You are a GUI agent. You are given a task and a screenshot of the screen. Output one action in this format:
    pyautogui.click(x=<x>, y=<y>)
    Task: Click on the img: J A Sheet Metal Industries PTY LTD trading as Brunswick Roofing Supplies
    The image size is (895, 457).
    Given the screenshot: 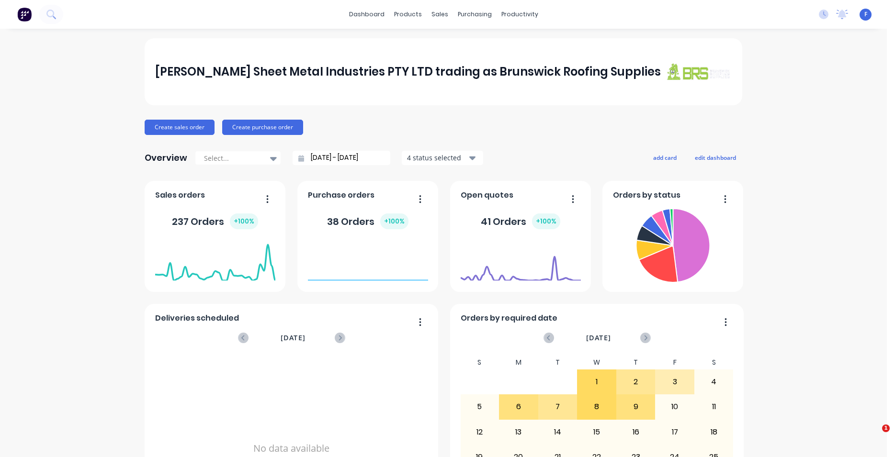 What is the action you would take?
    pyautogui.click(x=698, y=71)
    